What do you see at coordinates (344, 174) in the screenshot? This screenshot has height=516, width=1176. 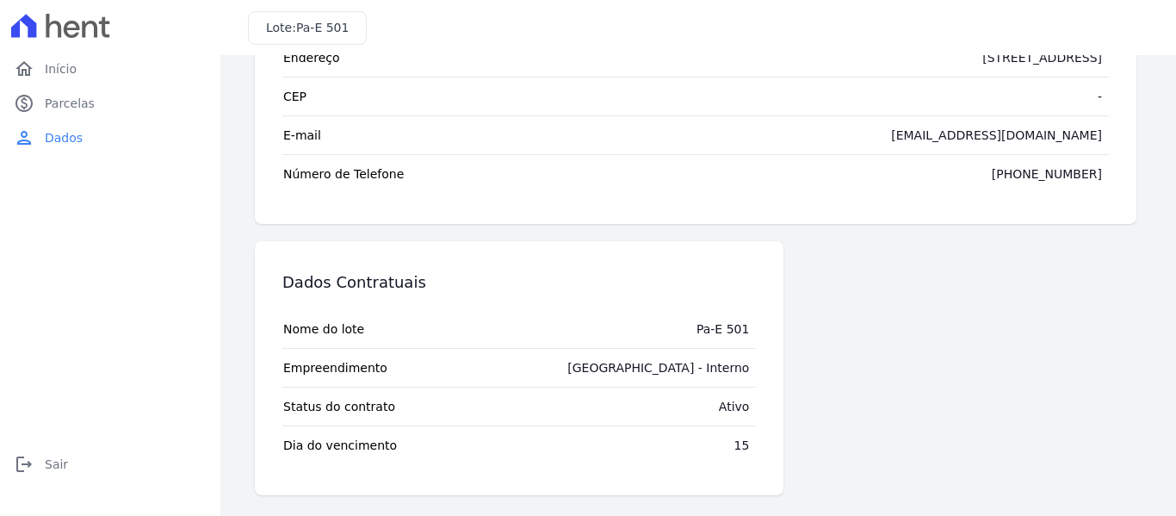 I see `span: Número de Telefone` at bounding box center [344, 174].